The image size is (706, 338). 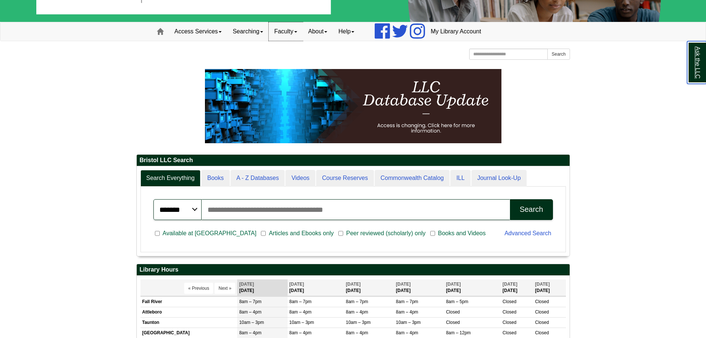 What do you see at coordinates (457, 301) in the screenshot?
I see `span: 8am – 5pm` at bounding box center [457, 301].